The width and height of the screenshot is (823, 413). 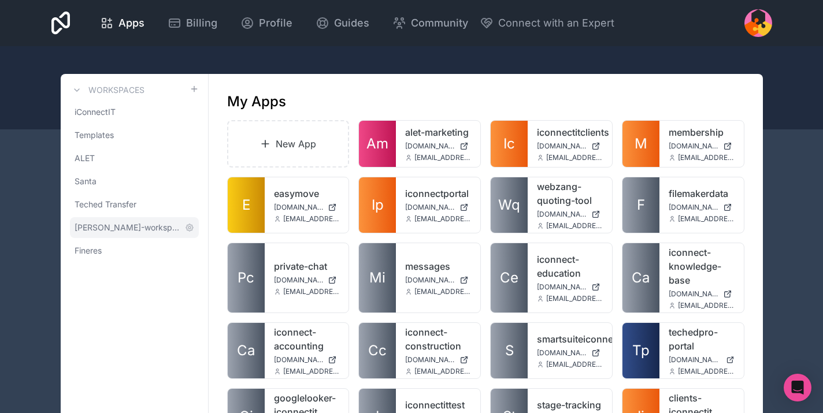 What do you see at coordinates (107, 90) in the screenshot?
I see `a: Workspaces` at bounding box center [107, 90].